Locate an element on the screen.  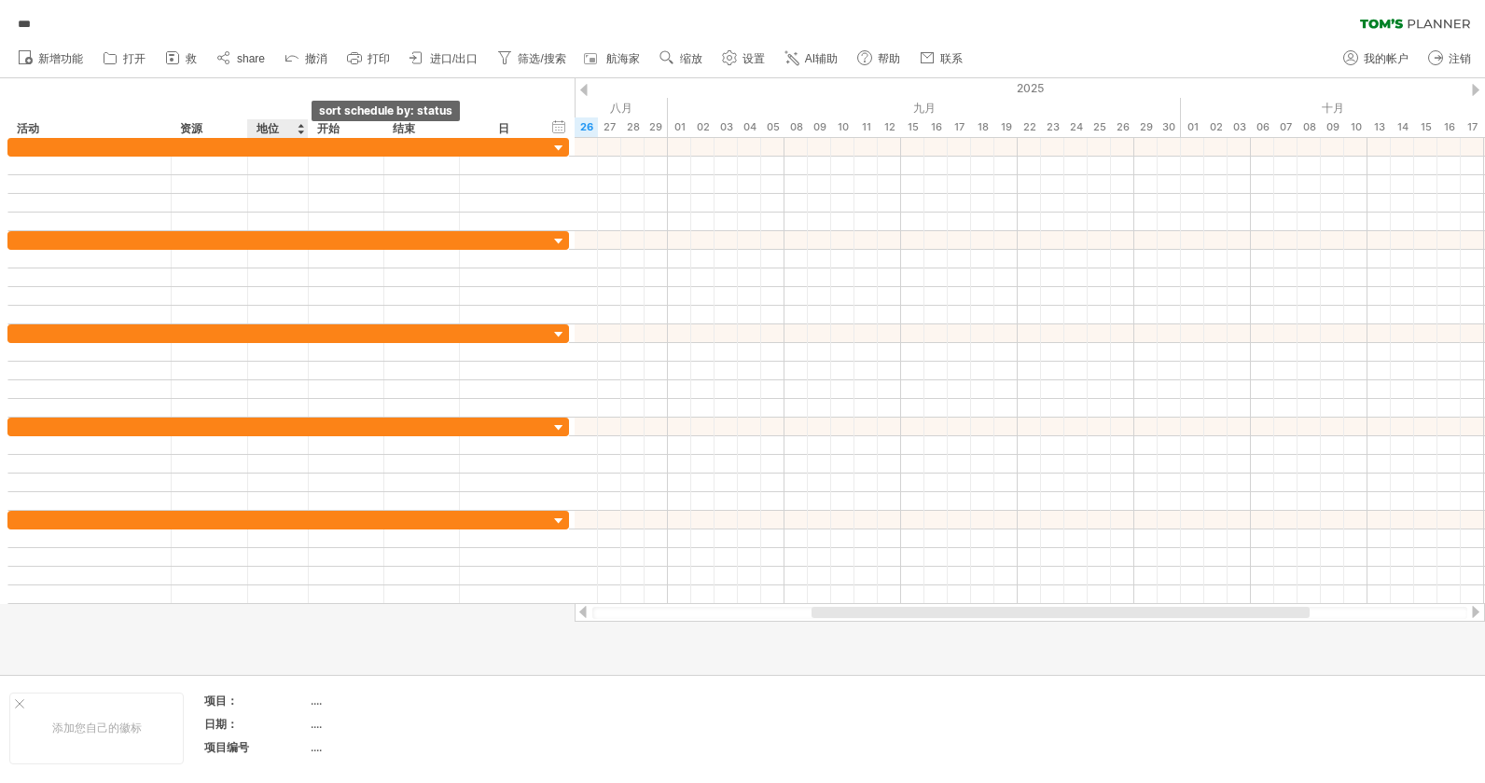
span: 进口/出口 is located at coordinates (453, 59).